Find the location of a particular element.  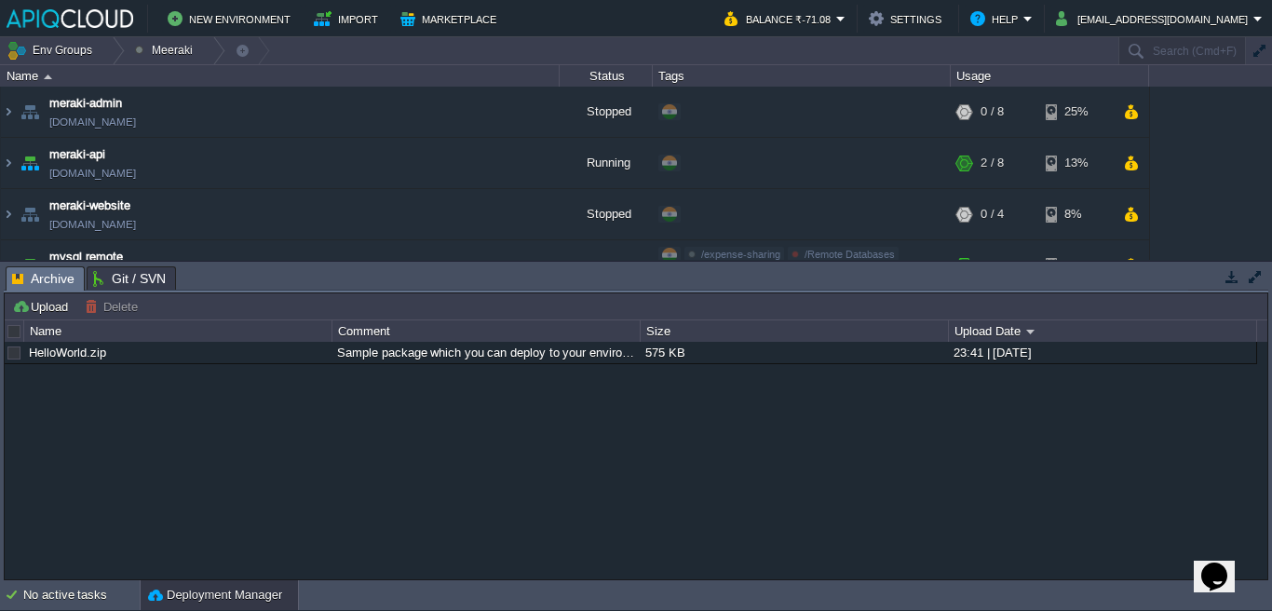

span: Archive is located at coordinates (43, 278).